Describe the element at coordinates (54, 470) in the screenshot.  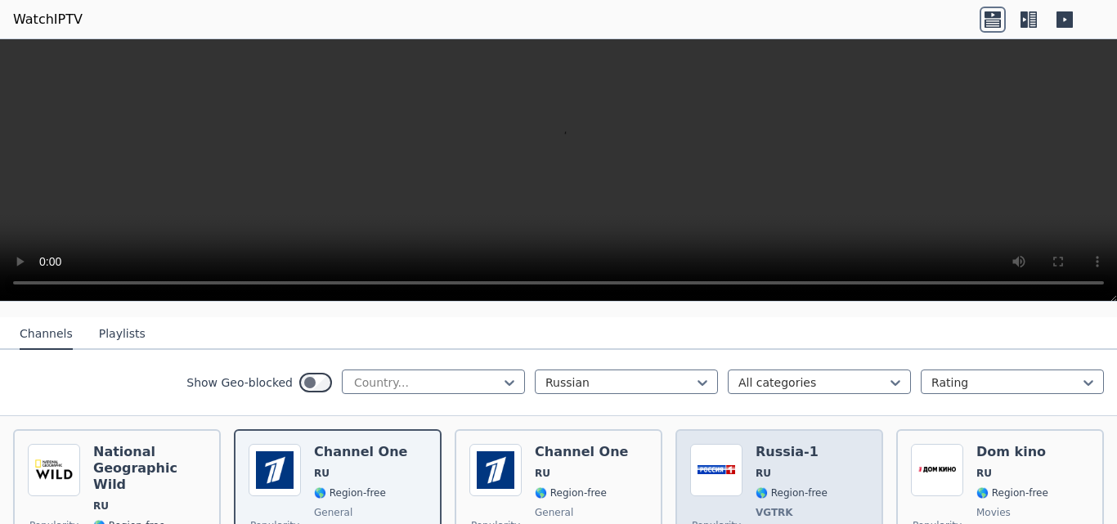
I see `img: National Geographic Wild` at that location.